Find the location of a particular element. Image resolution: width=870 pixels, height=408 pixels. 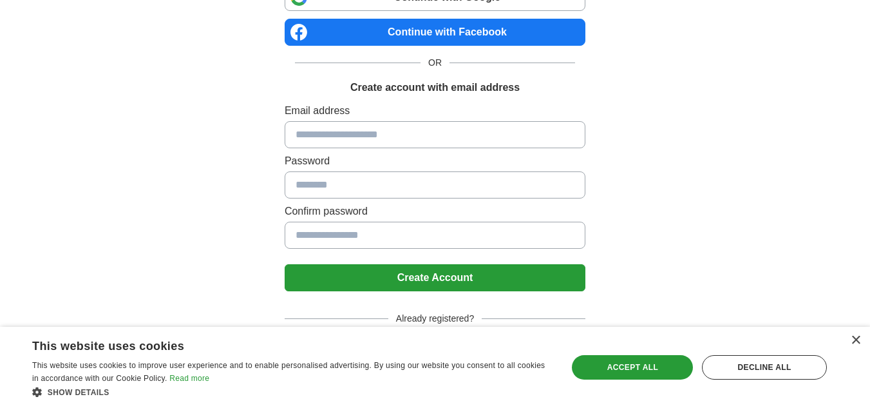

span: OR is located at coordinates (435, 62).